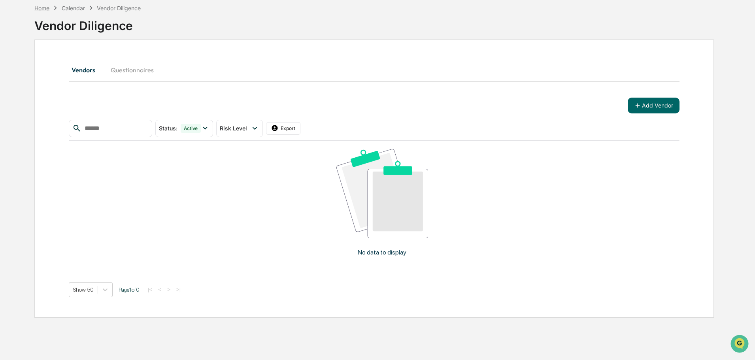 This screenshot has height=360, width=755. What do you see at coordinates (15, 68) in the screenshot?
I see `img: 1746055101610-c473b297-6a78-478c-a979-82029cc54cd1` at bounding box center [15, 68].